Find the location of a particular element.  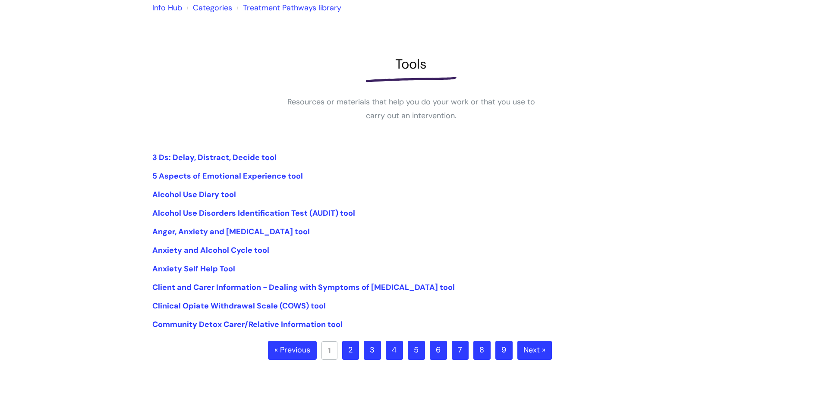

a: 8 is located at coordinates (482, 350).